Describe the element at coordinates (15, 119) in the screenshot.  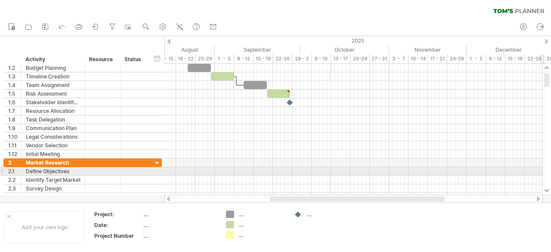
I see `div: 1.8` at that location.